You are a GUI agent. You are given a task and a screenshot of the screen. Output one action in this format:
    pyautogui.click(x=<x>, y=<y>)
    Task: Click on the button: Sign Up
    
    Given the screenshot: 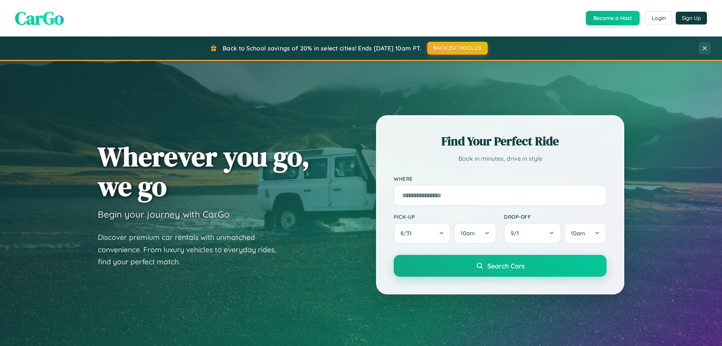 What is the action you would take?
    pyautogui.click(x=692, y=18)
    